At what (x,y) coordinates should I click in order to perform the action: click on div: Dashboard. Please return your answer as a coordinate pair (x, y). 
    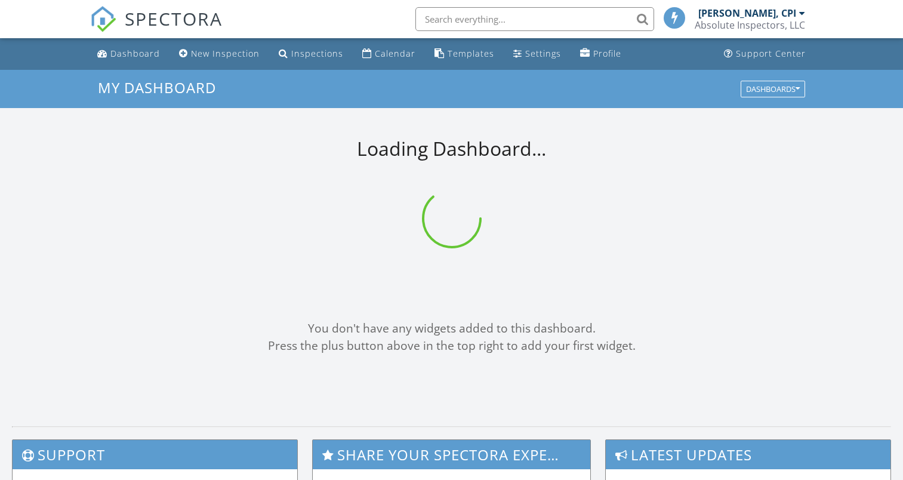
    Looking at the image, I should click on (135, 53).